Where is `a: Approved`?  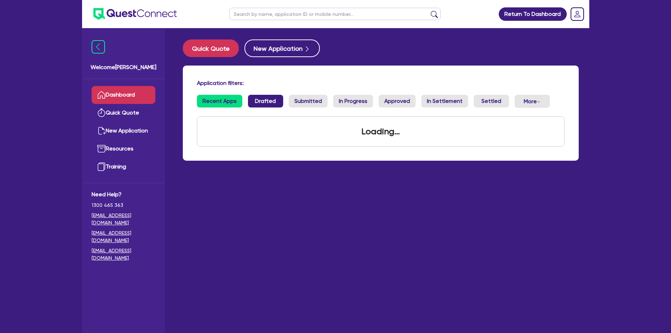 a: Approved is located at coordinates (397, 101).